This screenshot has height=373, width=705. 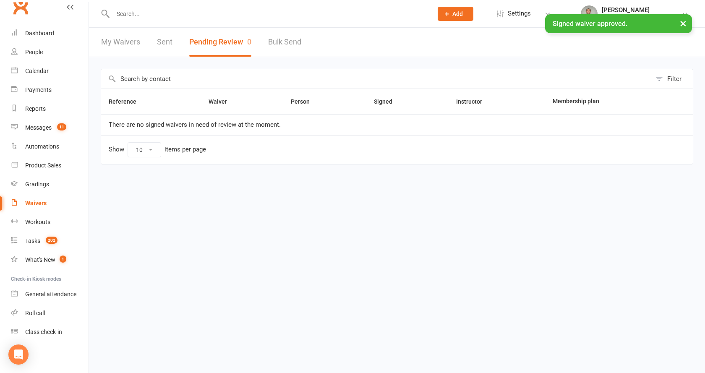 What do you see at coordinates (38, 222) in the screenshot?
I see `div: Workouts` at bounding box center [38, 222].